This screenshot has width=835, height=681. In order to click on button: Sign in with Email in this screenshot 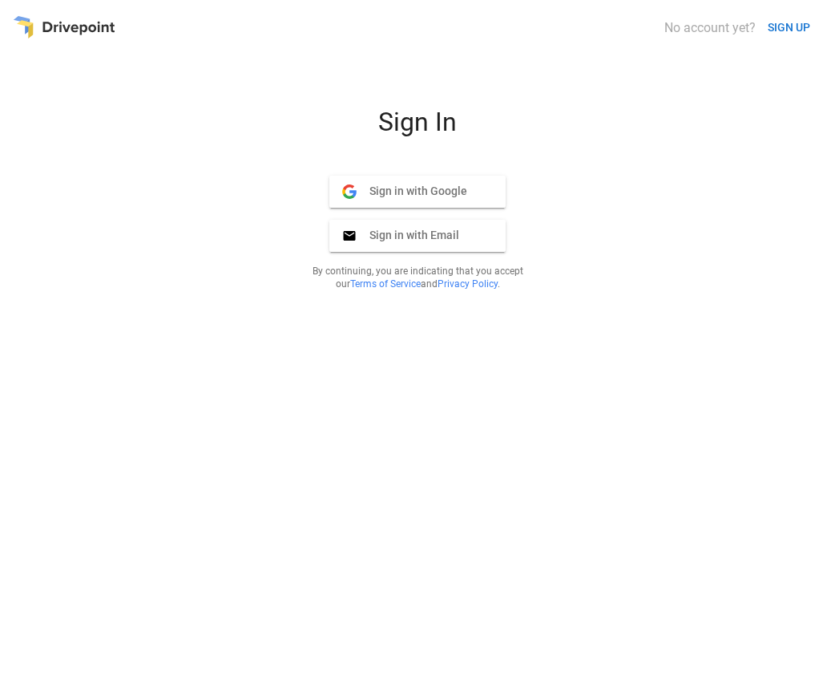, I will do `click(418, 236)`.